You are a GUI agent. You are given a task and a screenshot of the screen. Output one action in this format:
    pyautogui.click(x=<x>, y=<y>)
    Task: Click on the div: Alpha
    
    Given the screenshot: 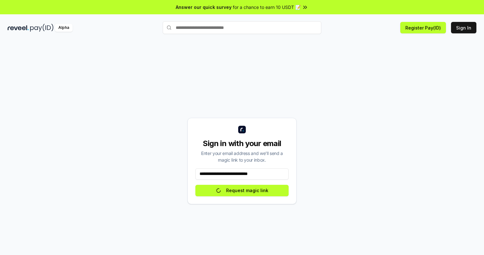 What is the action you would take?
    pyautogui.click(x=64, y=28)
    